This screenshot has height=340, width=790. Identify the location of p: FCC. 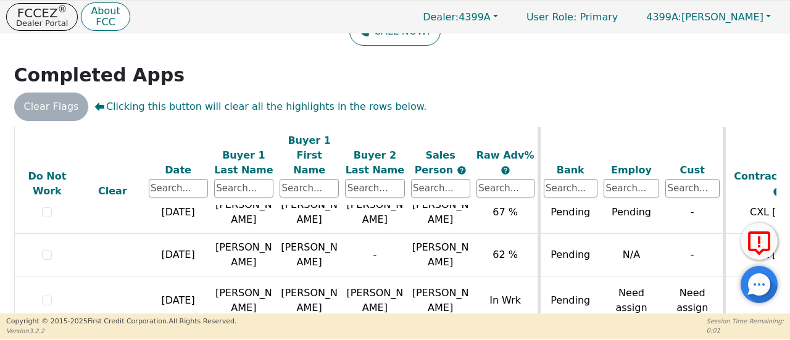
(105, 22).